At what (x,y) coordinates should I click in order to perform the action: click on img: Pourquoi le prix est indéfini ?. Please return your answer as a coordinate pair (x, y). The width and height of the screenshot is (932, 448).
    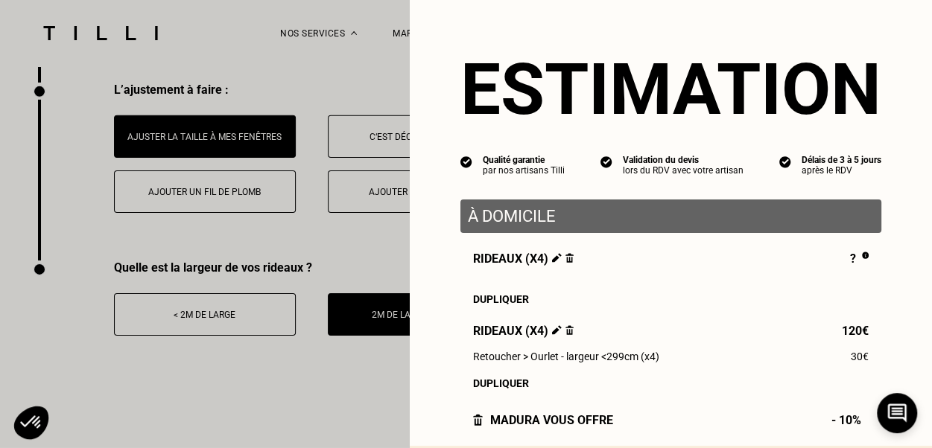
    Looking at the image, I should click on (865, 255).